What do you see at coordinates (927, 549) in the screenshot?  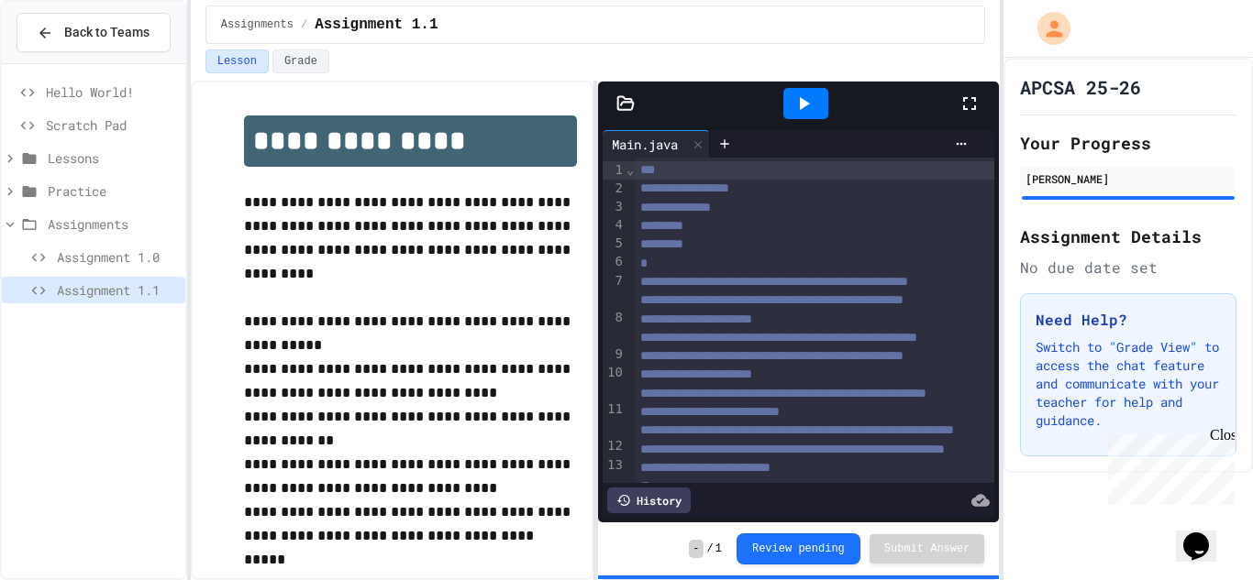 I see `span: Submit Answer` at bounding box center [927, 549].